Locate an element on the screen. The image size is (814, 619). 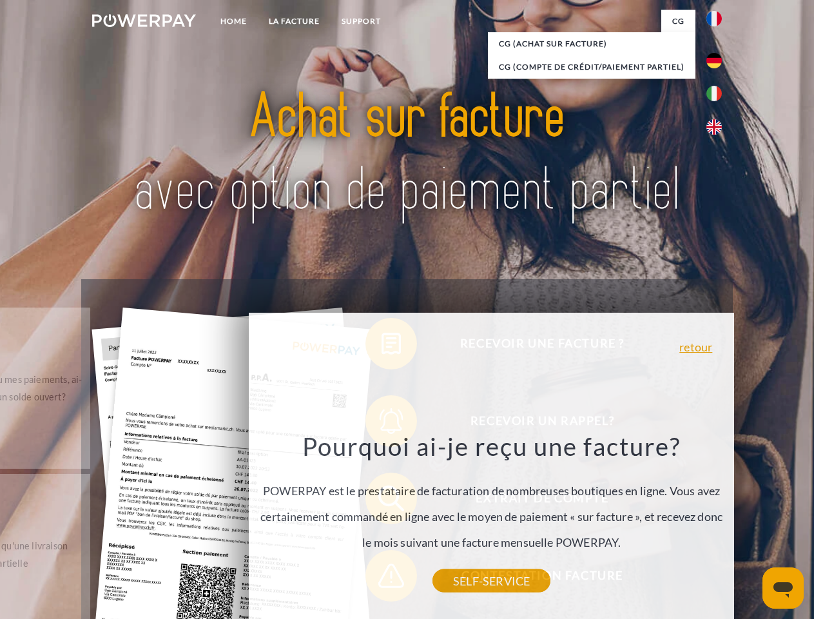
a: CG (Compte de crédit/paiement partiel) is located at coordinates (592, 67).